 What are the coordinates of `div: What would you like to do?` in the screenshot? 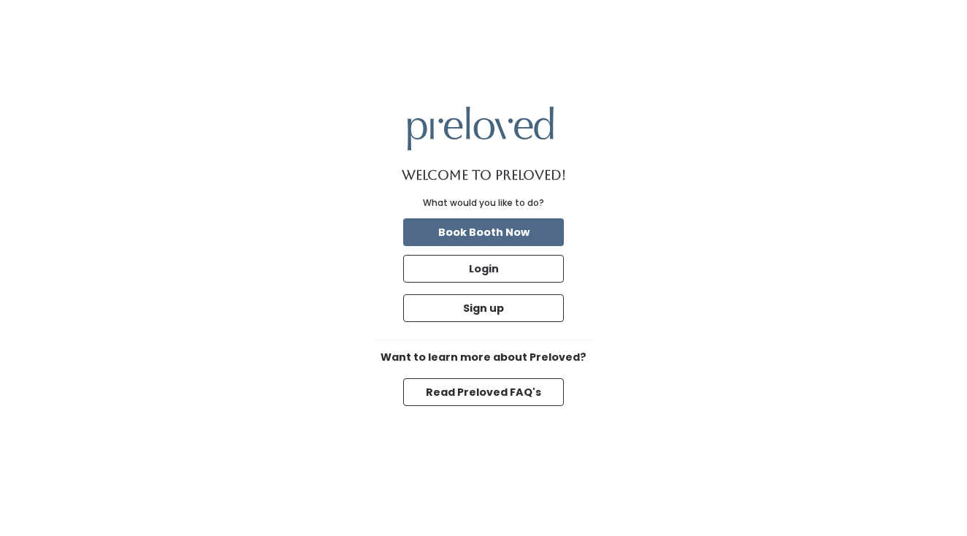 It's located at (483, 203).